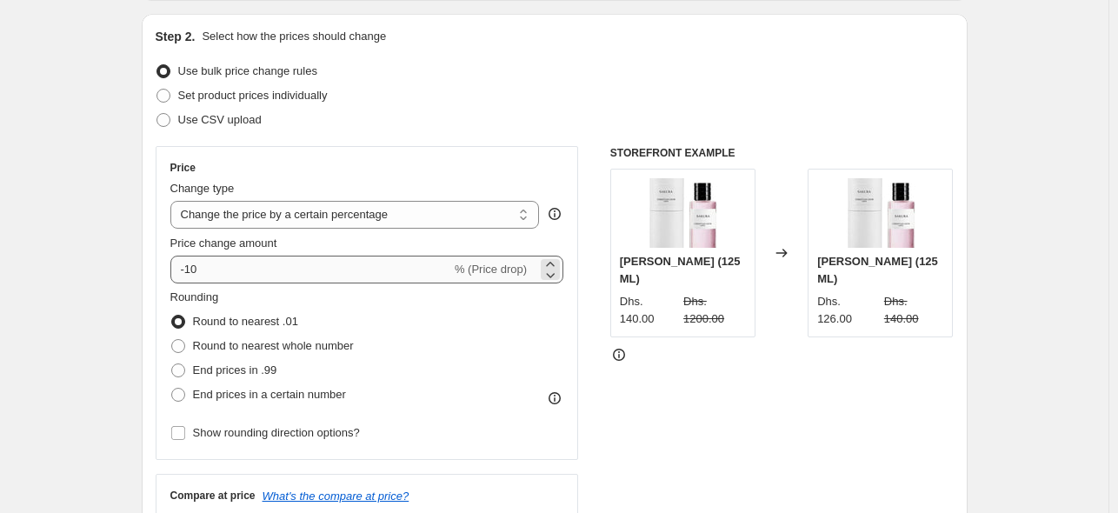 Image resolution: width=1118 pixels, height=513 pixels. Describe the element at coordinates (310, 269) in the screenshot. I see `input: -15` at that location.